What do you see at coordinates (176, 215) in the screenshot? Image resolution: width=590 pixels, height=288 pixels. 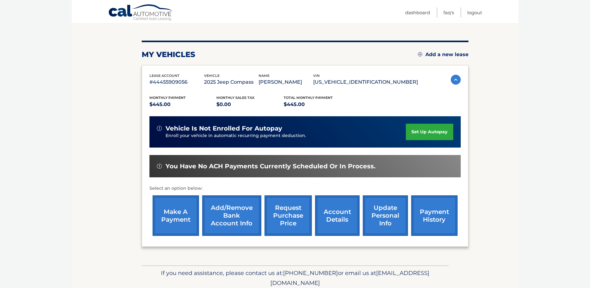 I see `a: make a payment` at bounding box center [176, 215].